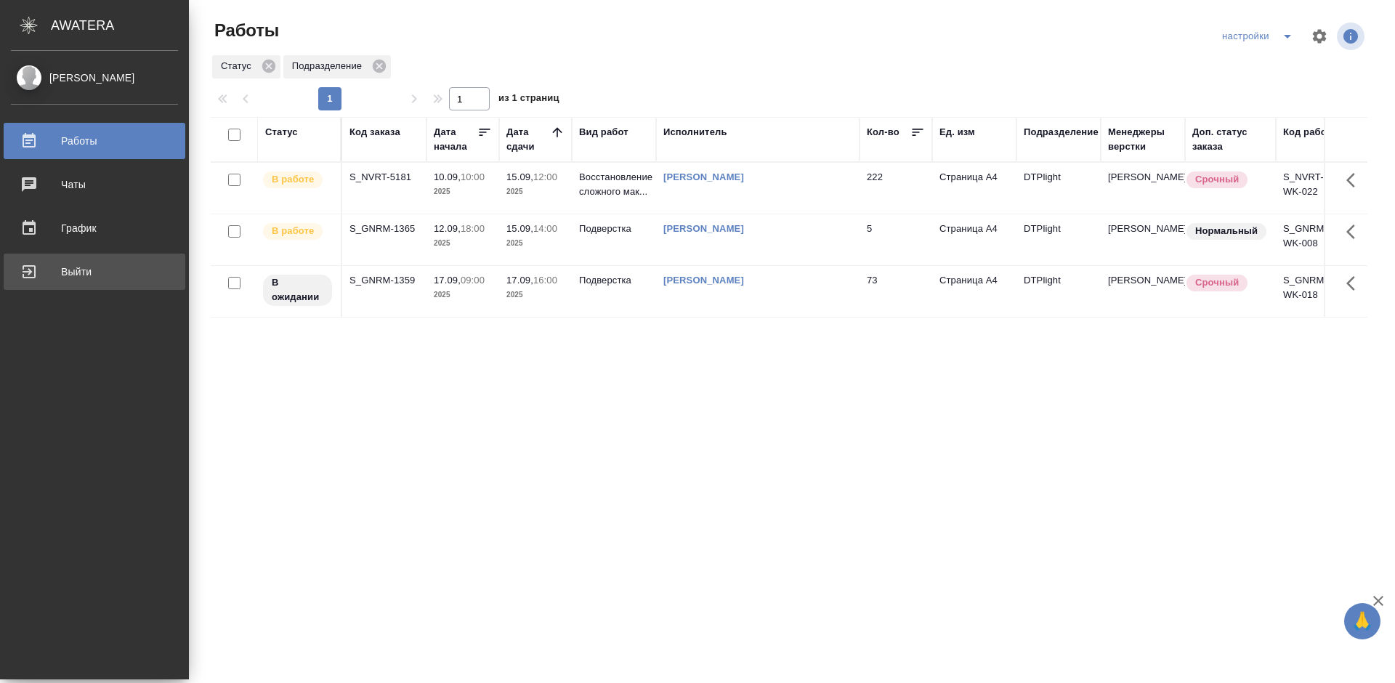 The height and width of the screenshot is (683, 1395). What do you see at coordinates (1230, 140) in the screenshot?
I see `div: Доп. статус заказа` at bounding box center [1230, 140].